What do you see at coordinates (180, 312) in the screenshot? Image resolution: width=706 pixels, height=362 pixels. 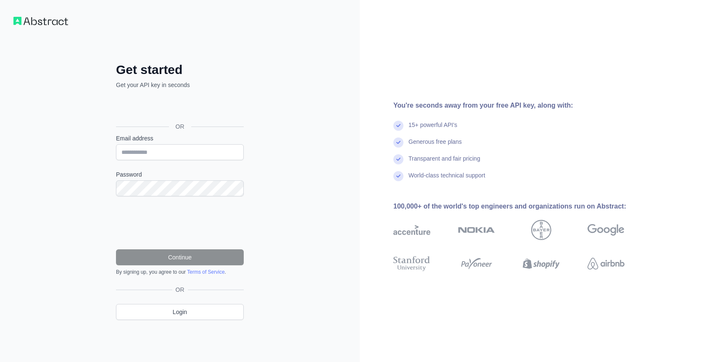 I see `a: Login` at bounding box center [180, 312].